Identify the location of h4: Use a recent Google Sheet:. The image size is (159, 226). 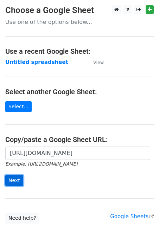
(80, 51).